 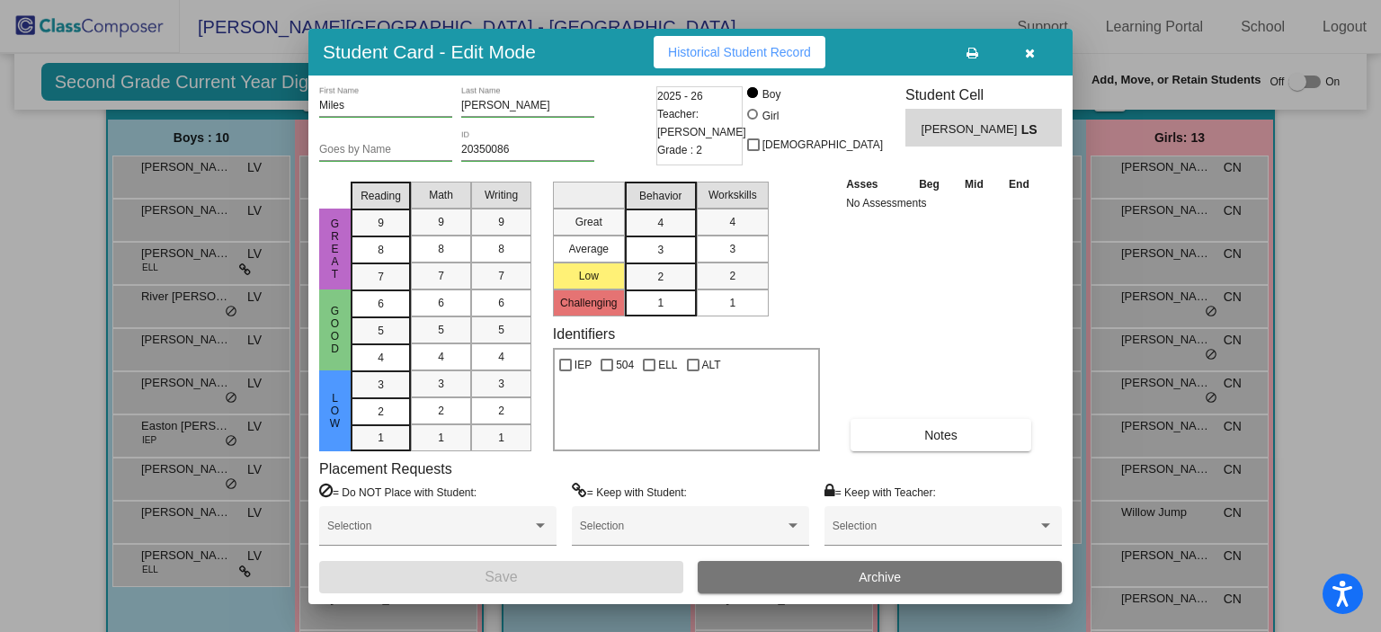 What do you see at coordinates (501, 195) in the screenshot?
I see `span: Writing` at bounding box center [501, 195].